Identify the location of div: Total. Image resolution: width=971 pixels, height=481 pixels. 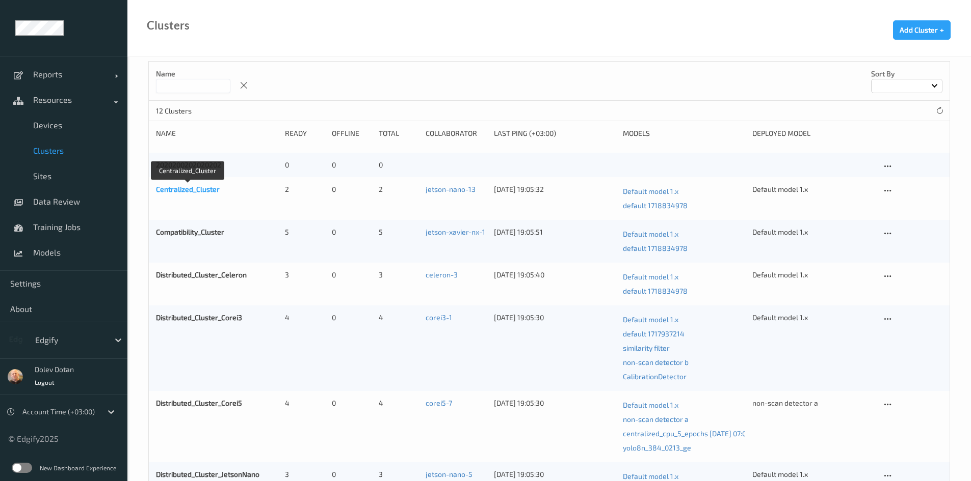
(398, 133).